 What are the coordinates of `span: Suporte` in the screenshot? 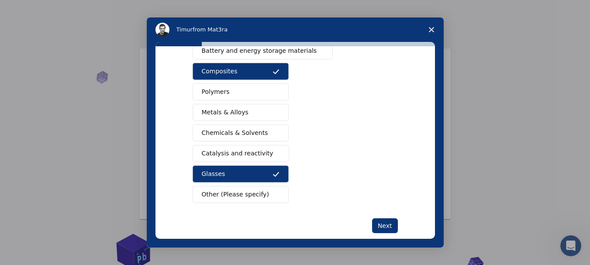 It's located at (33, 10).